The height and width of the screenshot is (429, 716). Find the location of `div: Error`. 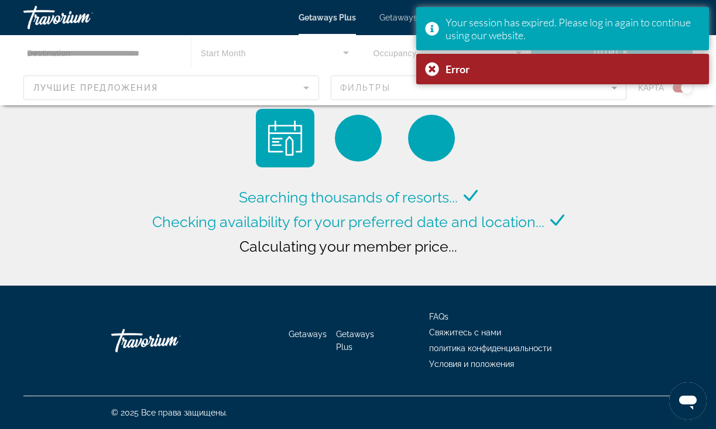

div: Error is located at coordinates (572, 69).